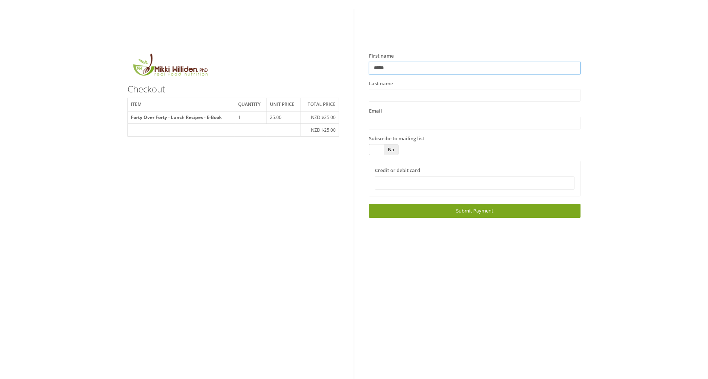  I want to click on th: Forty Over Forty - Lunch Recipes - E-Book, so click(181, 117).